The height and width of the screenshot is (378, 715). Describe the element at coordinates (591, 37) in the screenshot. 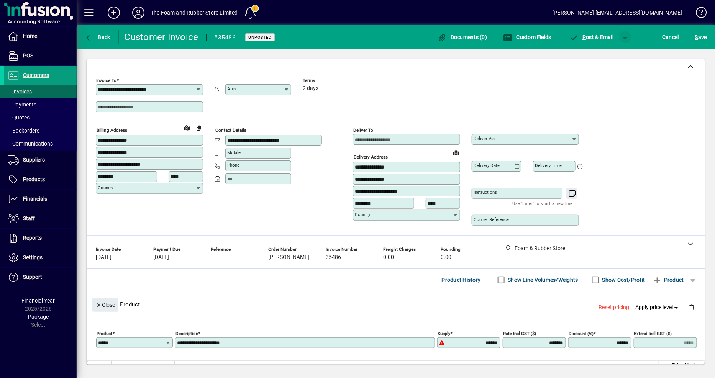

I see `button: Post & Email` at that location.